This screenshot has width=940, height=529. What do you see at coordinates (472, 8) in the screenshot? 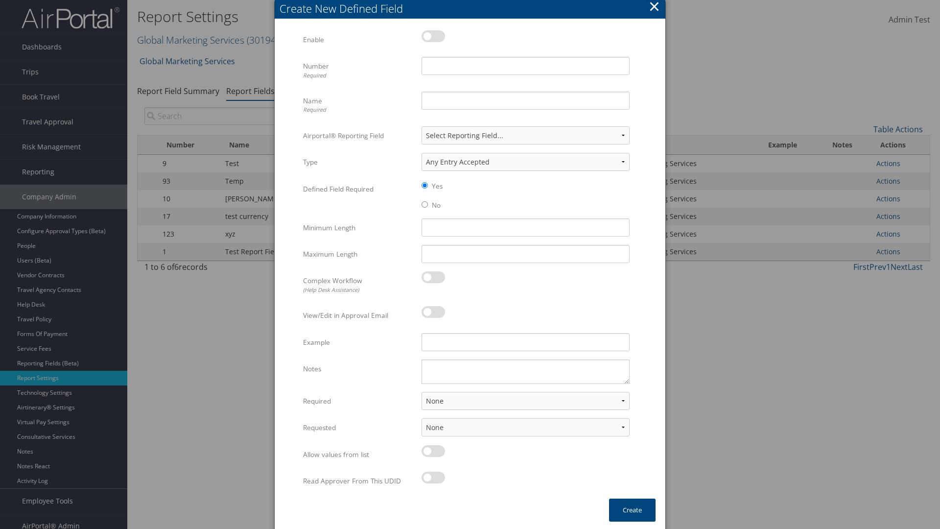
I see `div: Create New Defined Field` at bounding box center [472, 8].